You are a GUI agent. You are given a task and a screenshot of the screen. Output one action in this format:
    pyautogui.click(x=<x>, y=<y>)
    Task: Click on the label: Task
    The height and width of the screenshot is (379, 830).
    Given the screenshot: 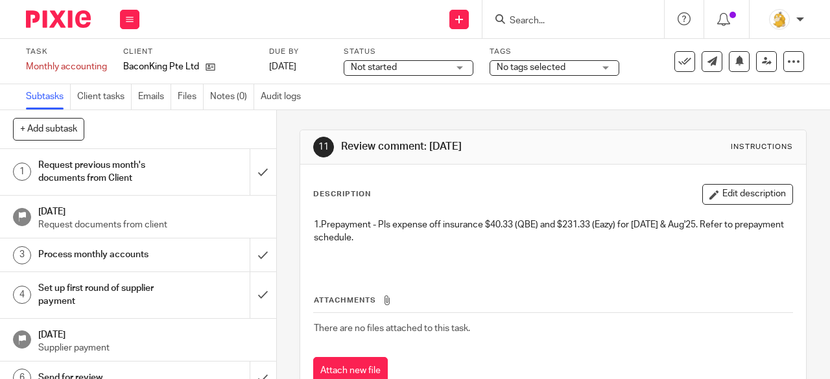 What is the action you would take?
    pyautogui.click(x=66, y=52)
    